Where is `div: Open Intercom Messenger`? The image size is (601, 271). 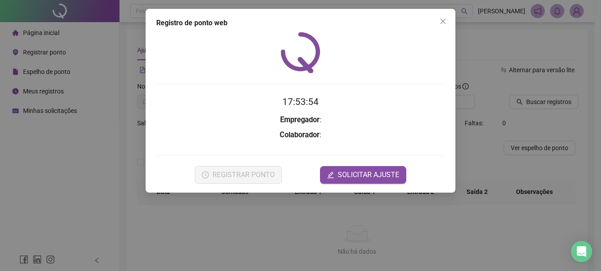 div: Open Intercom Messenger is located at coordinates (582, 251).